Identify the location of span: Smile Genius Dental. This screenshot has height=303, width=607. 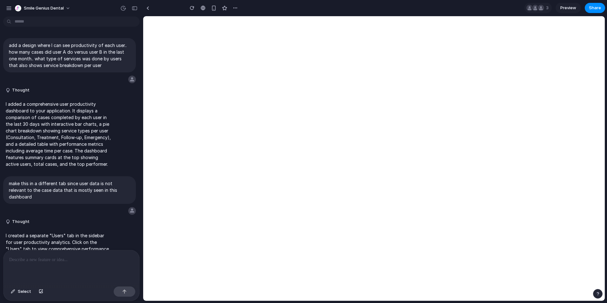
(44, 8).